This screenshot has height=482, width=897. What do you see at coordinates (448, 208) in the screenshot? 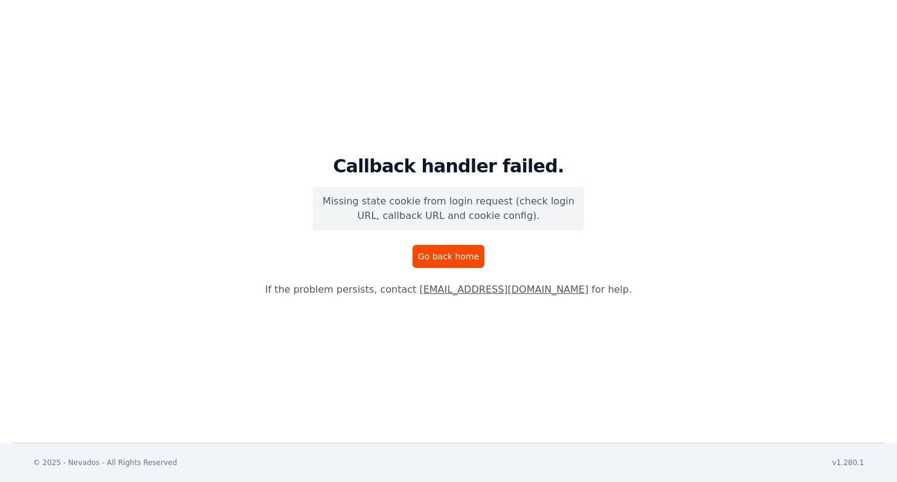
I see `p: Missing state cookie from login request (check login URL, callback URL and cookie config).` at bounding box center [448, 208].